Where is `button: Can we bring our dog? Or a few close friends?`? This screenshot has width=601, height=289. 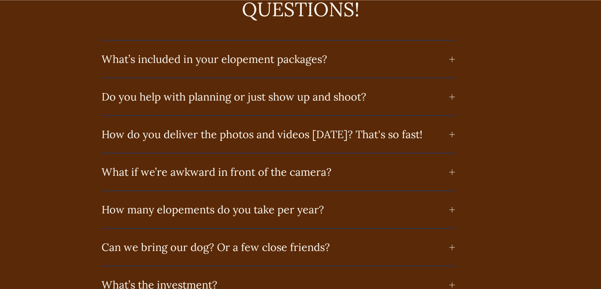
button: Can we bring our dog? Or a few close friends? is located at coordinates (278, 247).